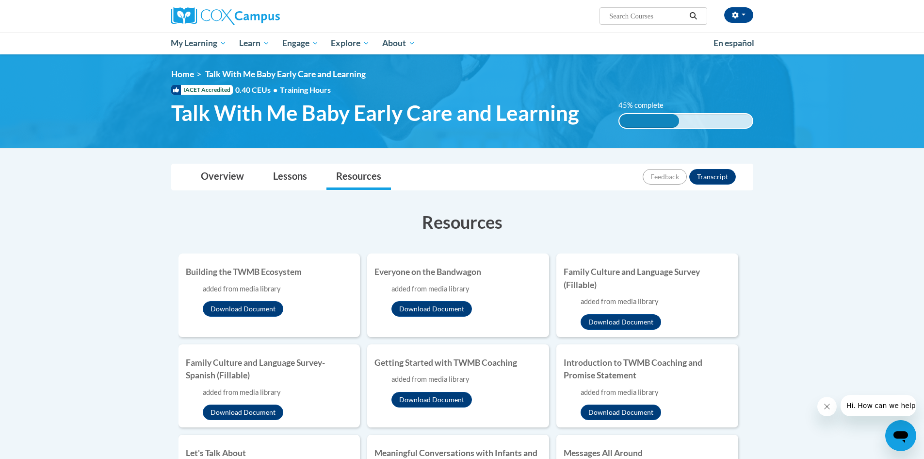 Image resolution: width=924 pixels, height=459 pixels. What do you see at coordinates (665, 177) in the screenshot?
I see `button: Feedback` at bounding box center [665, 177].